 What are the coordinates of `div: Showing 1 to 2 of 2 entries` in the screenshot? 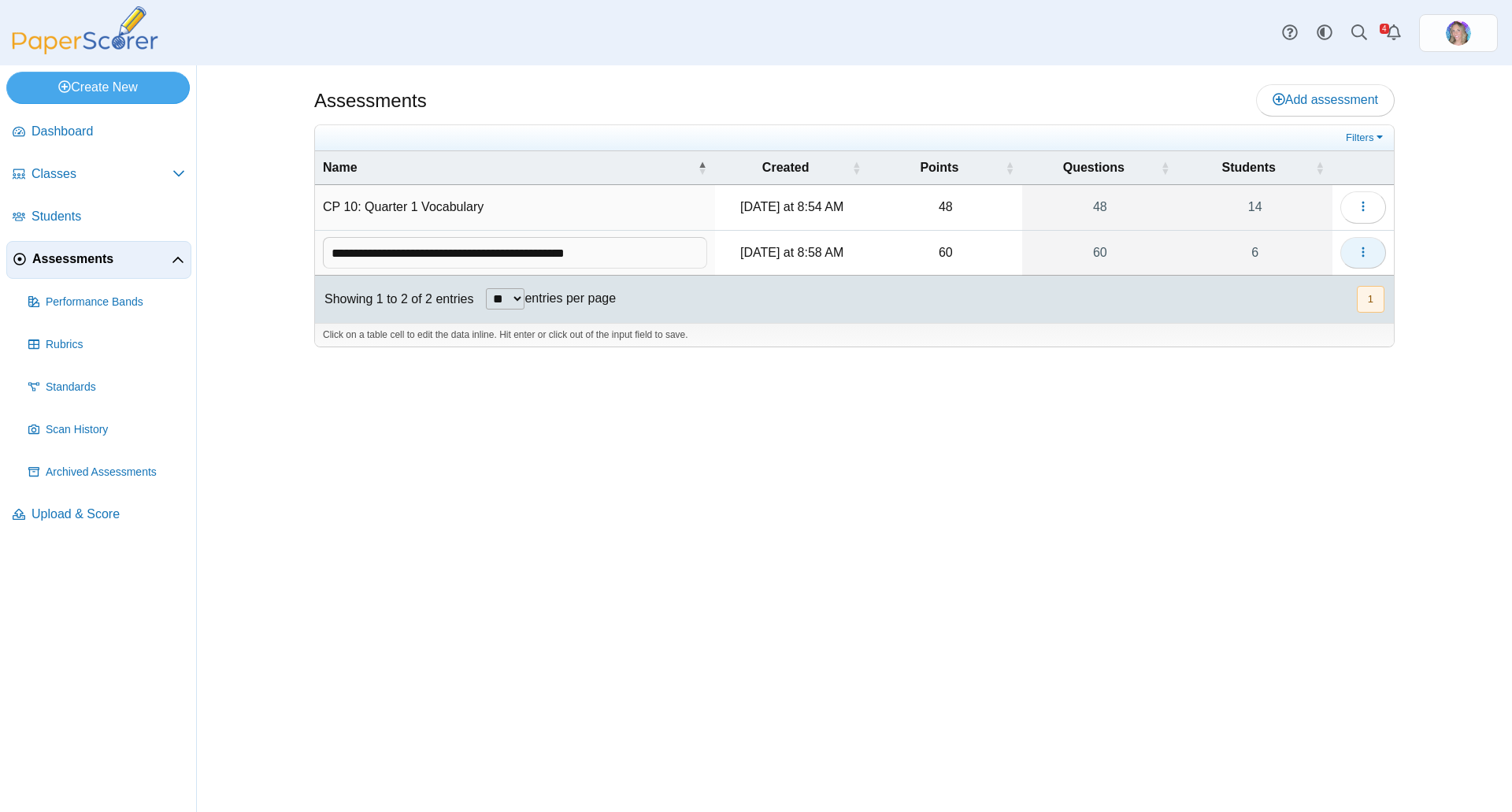 It's located at (394, 299).